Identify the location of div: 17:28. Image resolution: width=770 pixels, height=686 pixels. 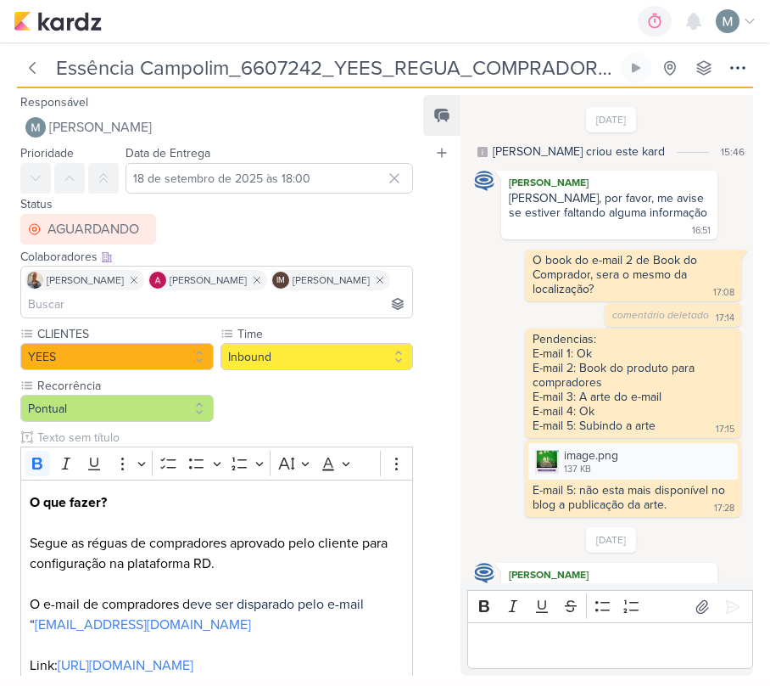
(725, 508).